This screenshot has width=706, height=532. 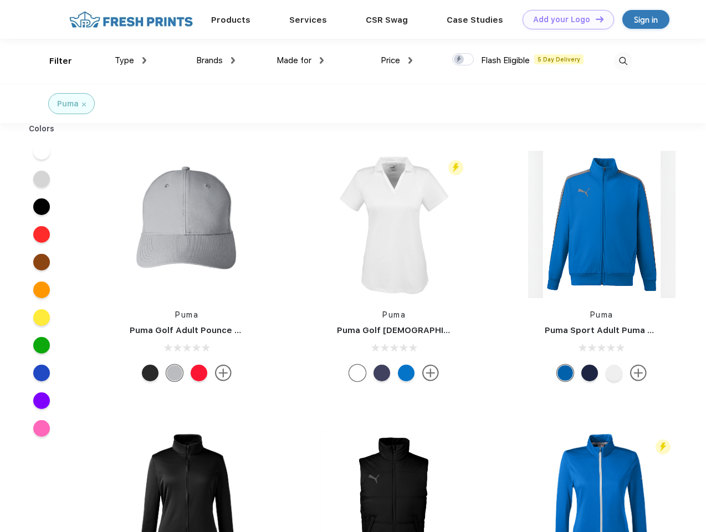 I want to click on div: Bright White, so click(x=357, y=373).